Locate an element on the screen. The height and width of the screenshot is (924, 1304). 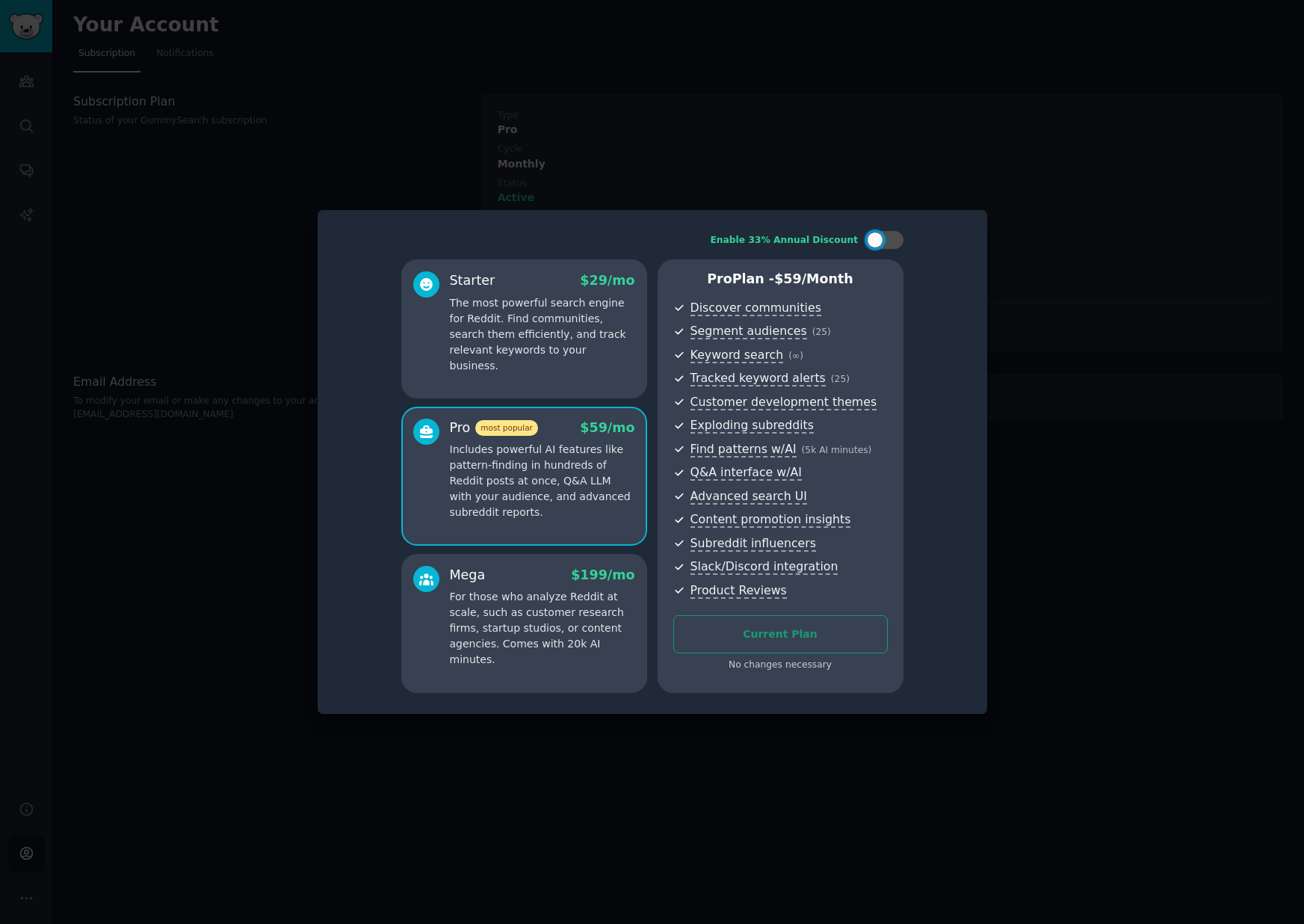
div: Mega is located at coordinates (468, 575).